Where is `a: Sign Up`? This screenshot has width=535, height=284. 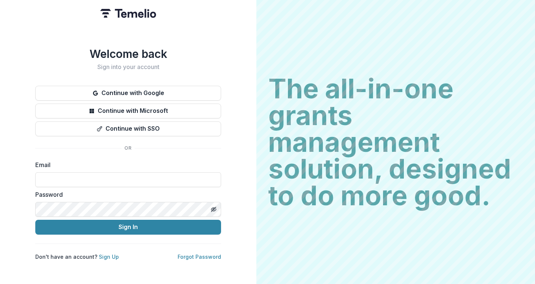 a: Sign Up is located at coordinates (109, 257).